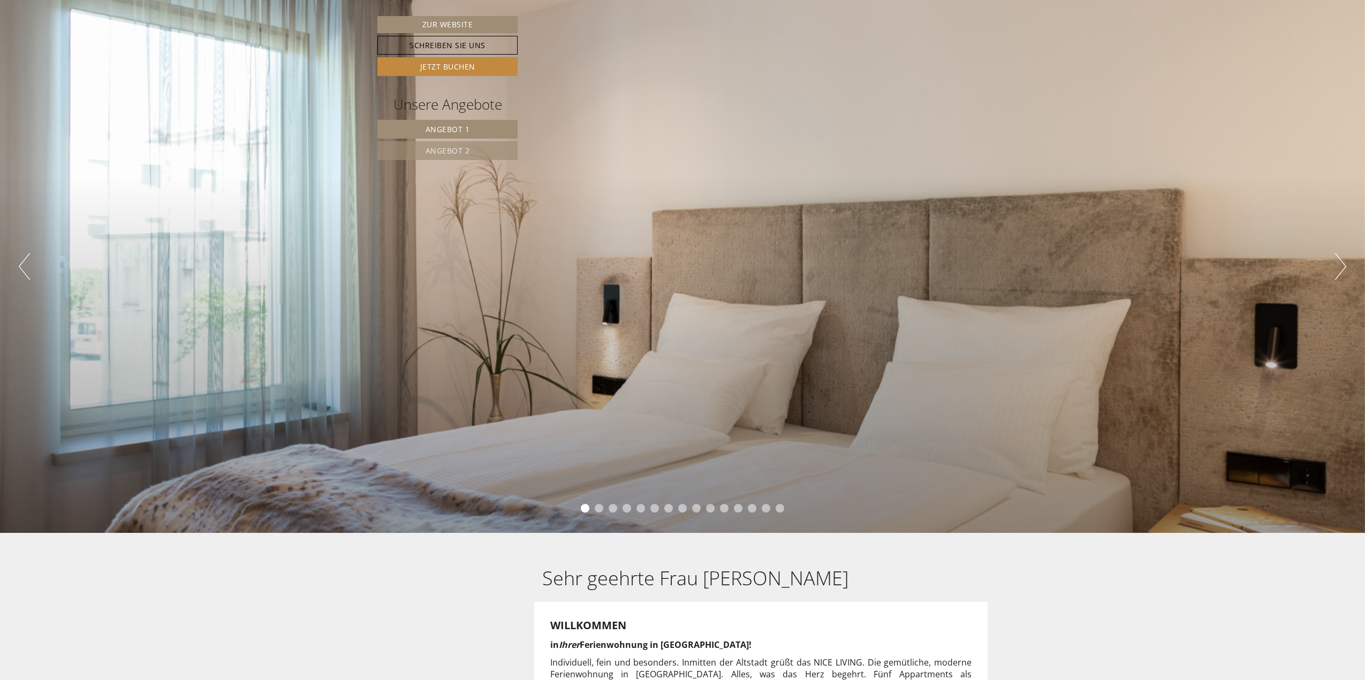  I want to click on span: WILLKOMMEN, so click(588, 625).